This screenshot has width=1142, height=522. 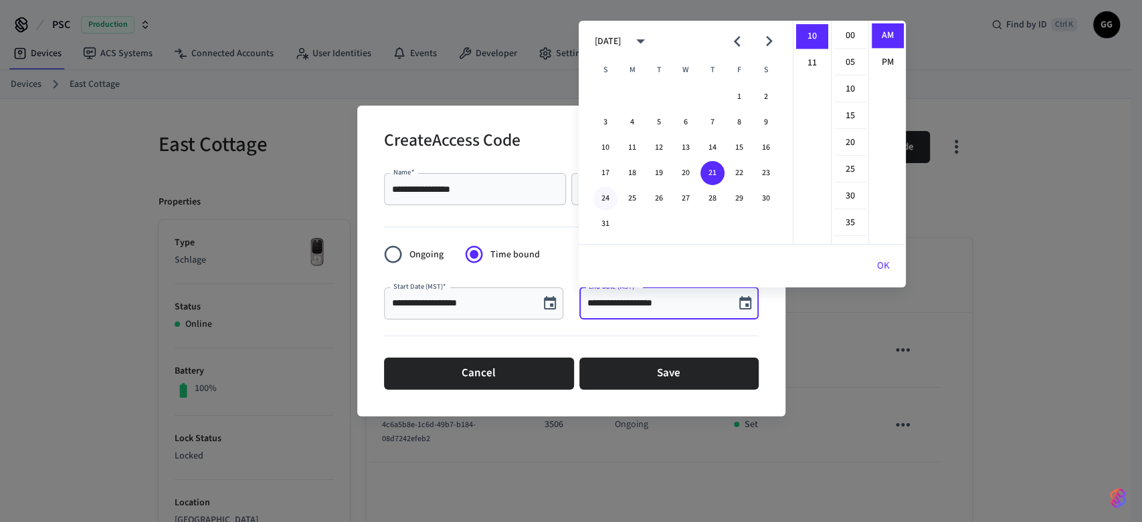 What do you see at coordinates (850, 116) in the screenshot?
I see `li: 15 minutes` at bounding box center [850, 116].